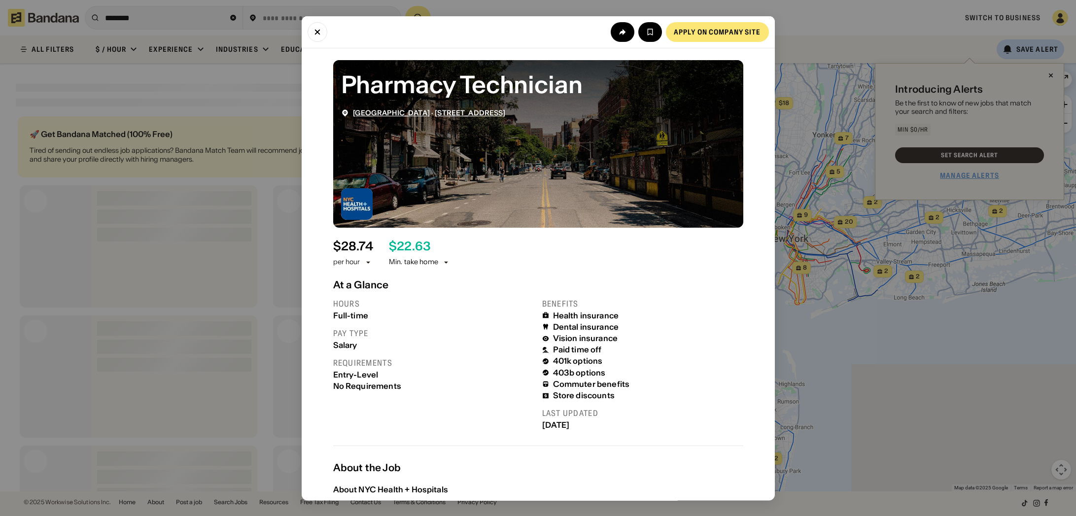 This screenshot has height=516, width=1076. What do you see at coordinates (717, 32) in the screenshot?
I see `div: Apply on company site` at bounding box center [717, 32].